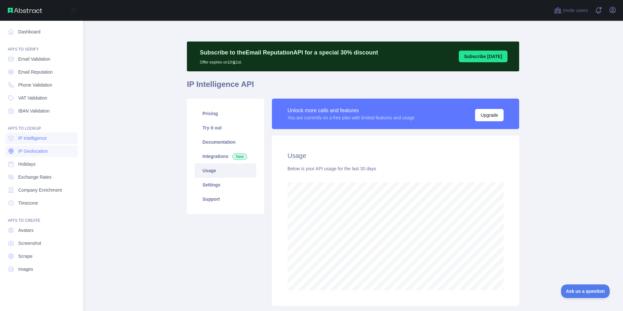 The height and width of the screenshot is (311, 623). What do you see at coordinates (226, 128) in the screenshot?
I see `a: Try it out` at bounding box center [226, 128].